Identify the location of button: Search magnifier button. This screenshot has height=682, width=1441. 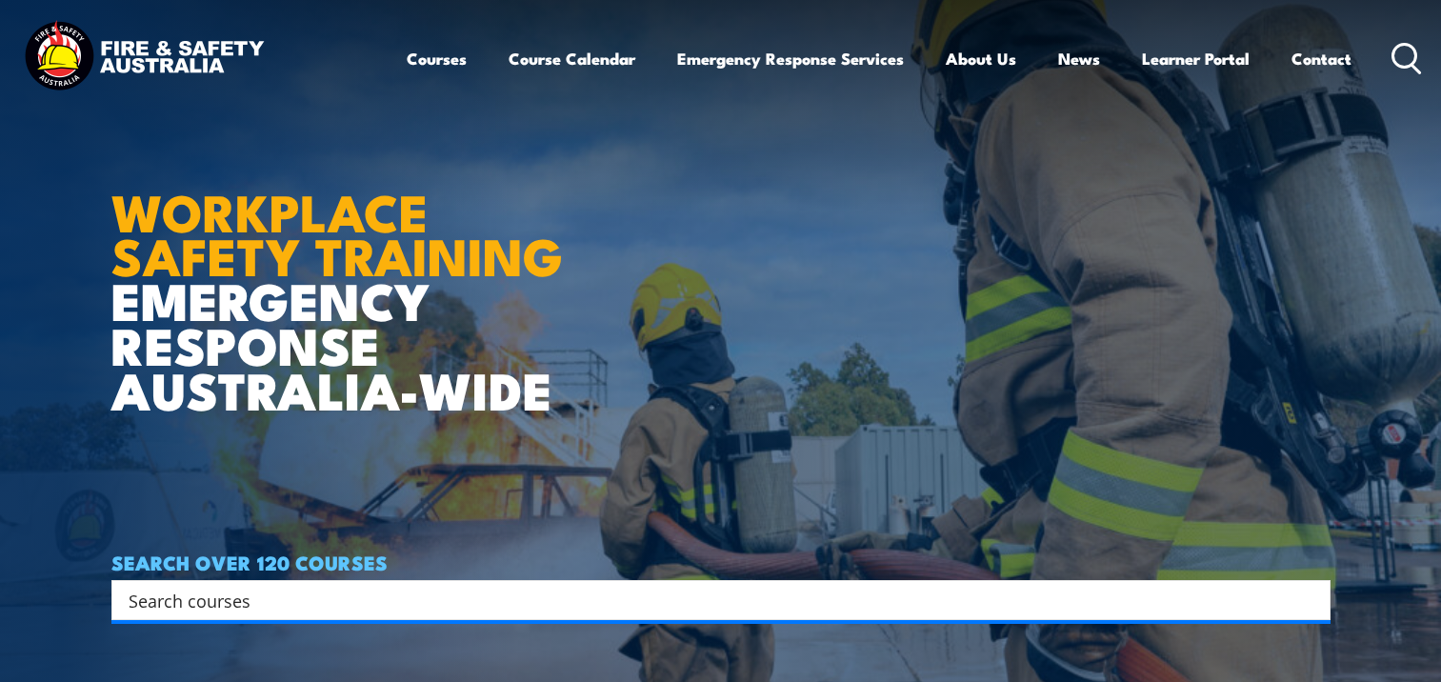
(1310, 600).